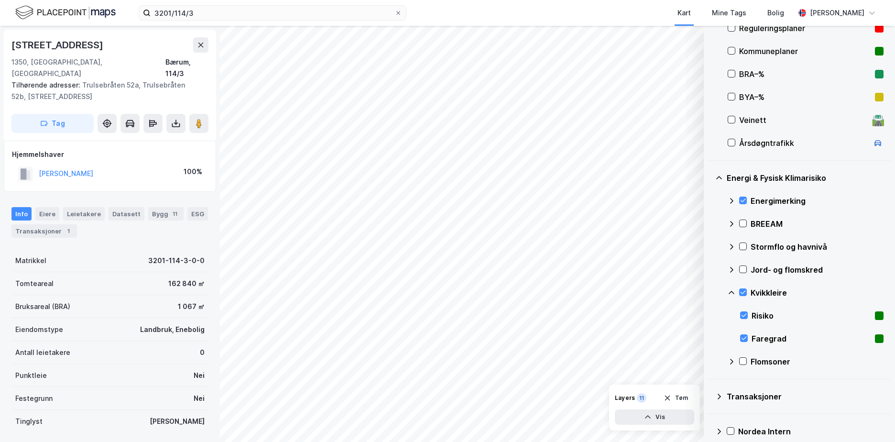 The height and width of the screenshot is (442, 895). I want to click on div: Kart, so click(684, 13).